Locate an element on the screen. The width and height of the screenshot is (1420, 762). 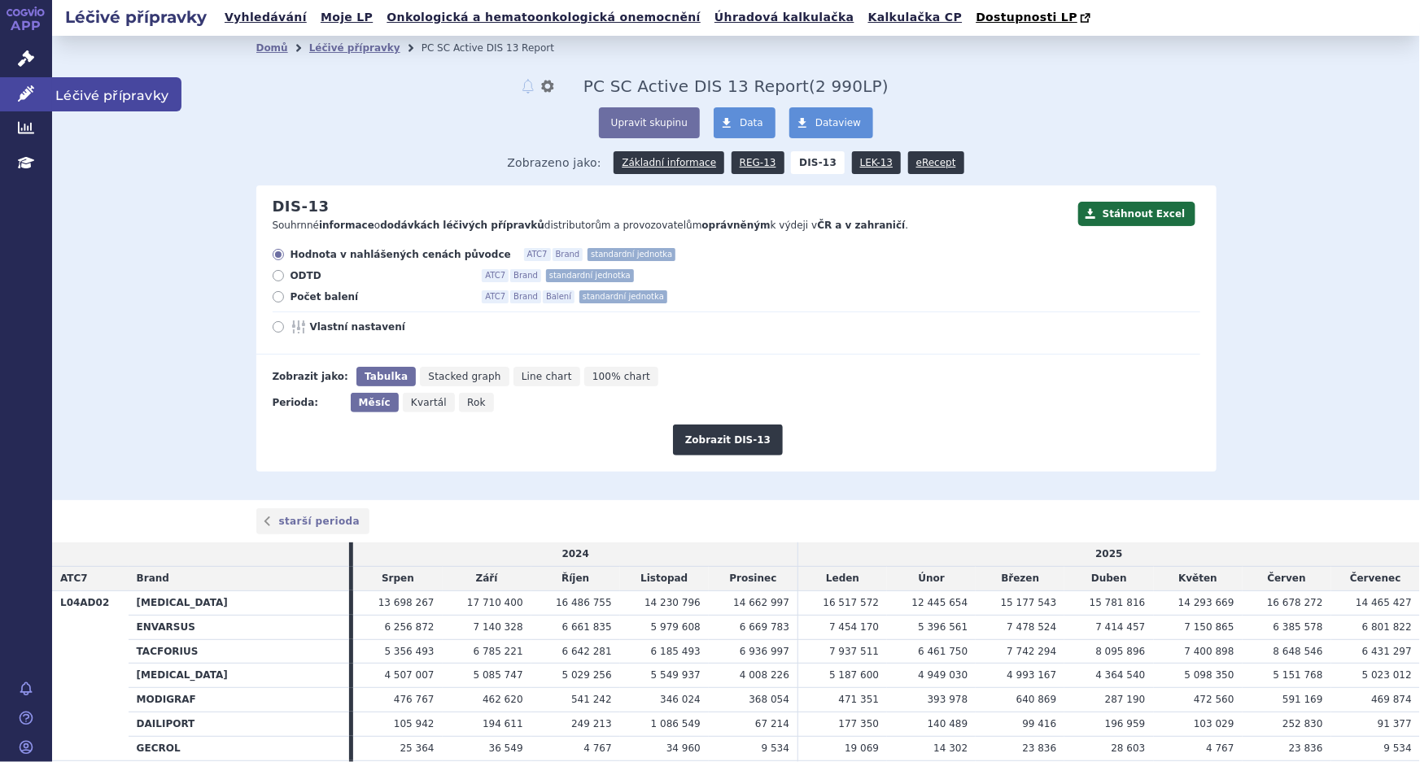
span: 6 785 221 is located at coordinates (498, 652).